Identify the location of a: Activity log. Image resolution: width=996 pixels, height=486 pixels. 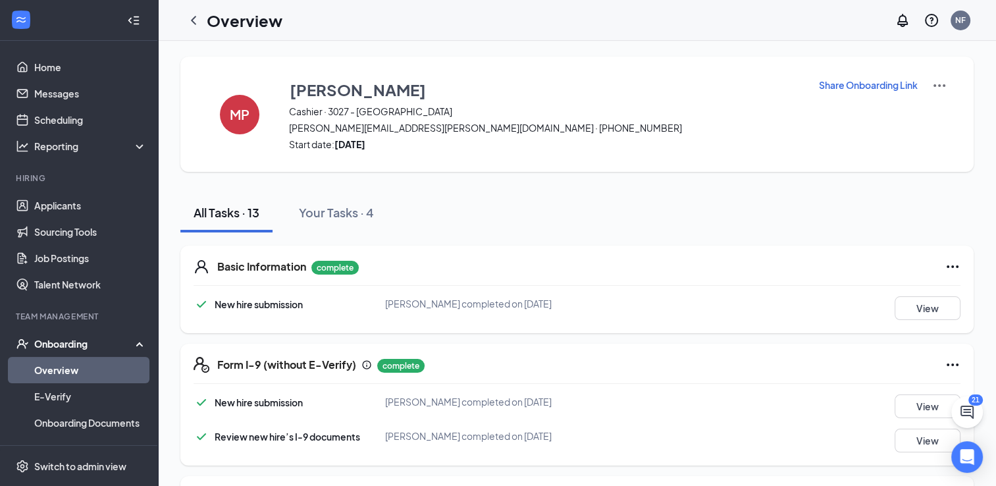
(90, 449).